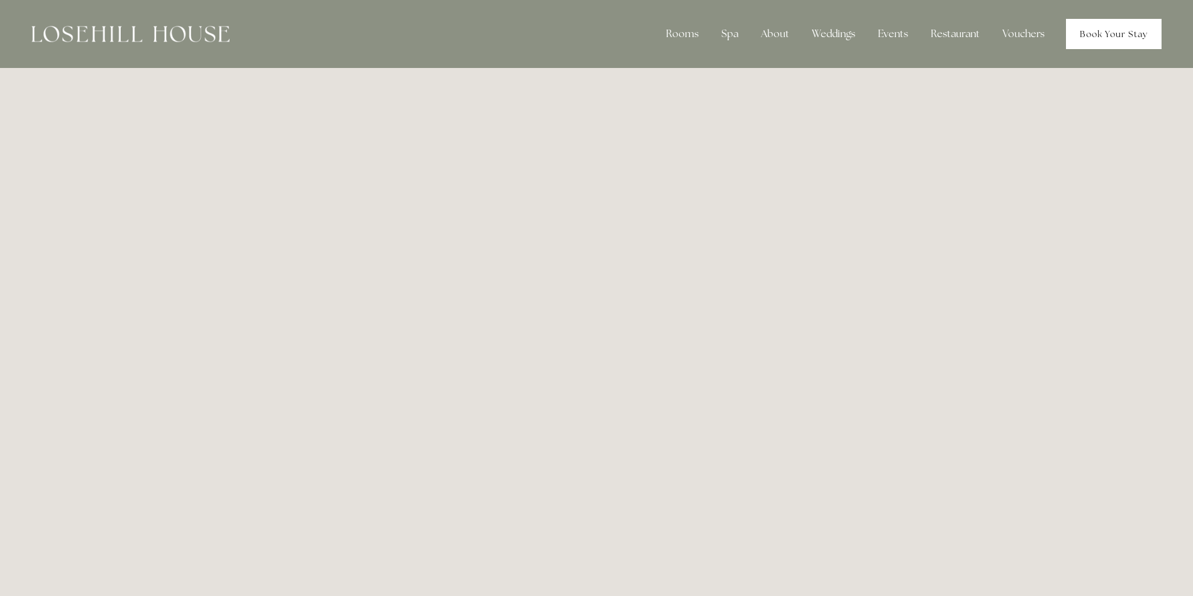  Describe the element at coordinates (834, 34) in the screenshot. I see `div: Weddings` at that location.